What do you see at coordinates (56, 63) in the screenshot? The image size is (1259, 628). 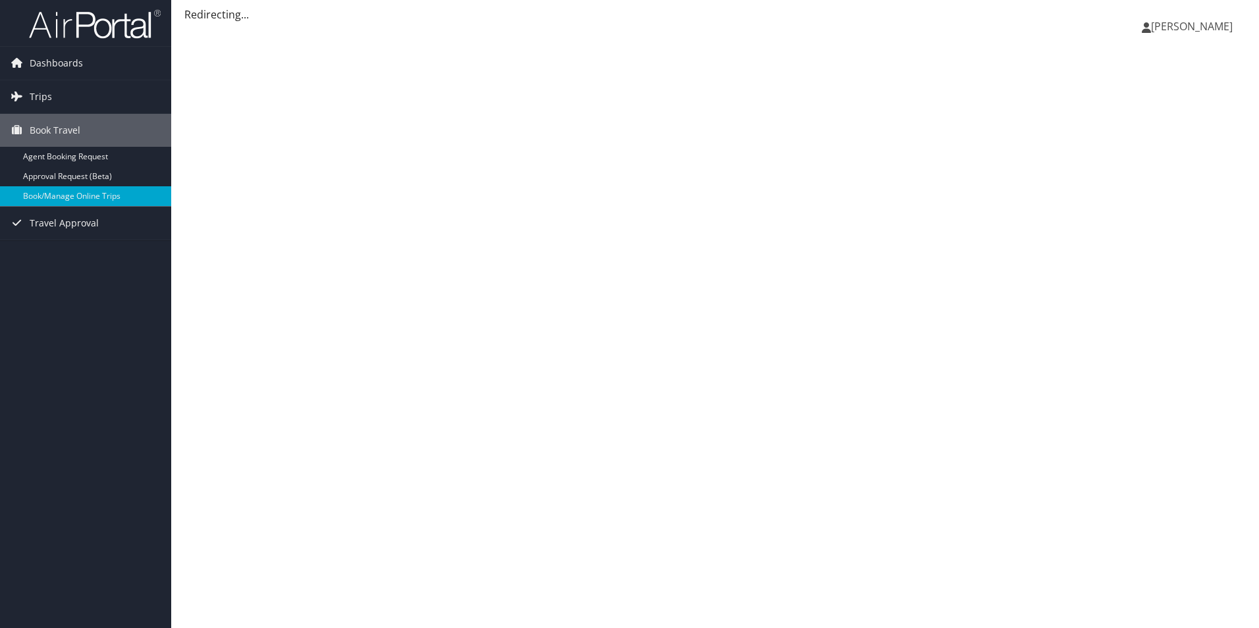 I see `span: Dashboards` at bounding box center [56, 63].